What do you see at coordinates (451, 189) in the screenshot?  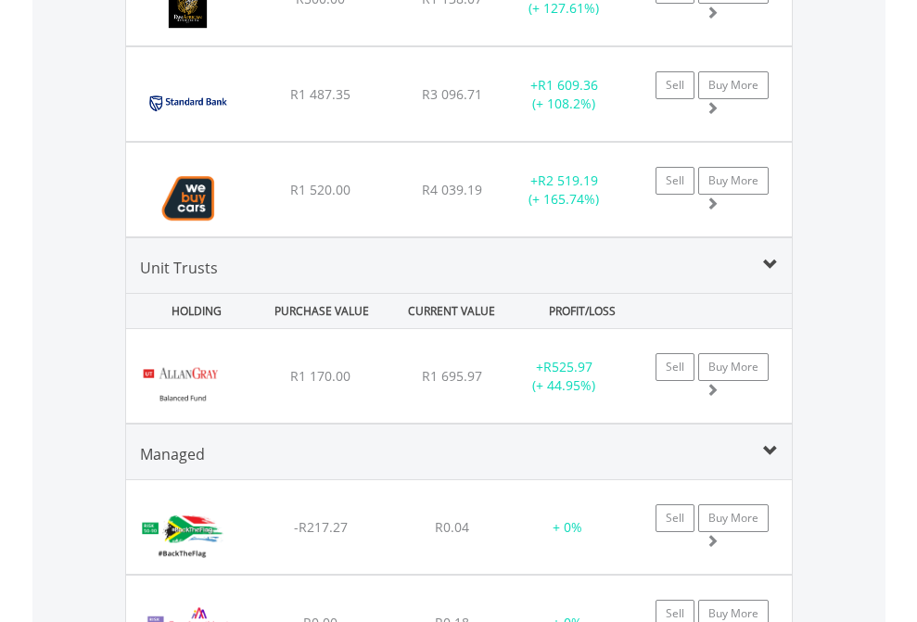 I see `span: R4 039.19` at bounding box center [451, 189].